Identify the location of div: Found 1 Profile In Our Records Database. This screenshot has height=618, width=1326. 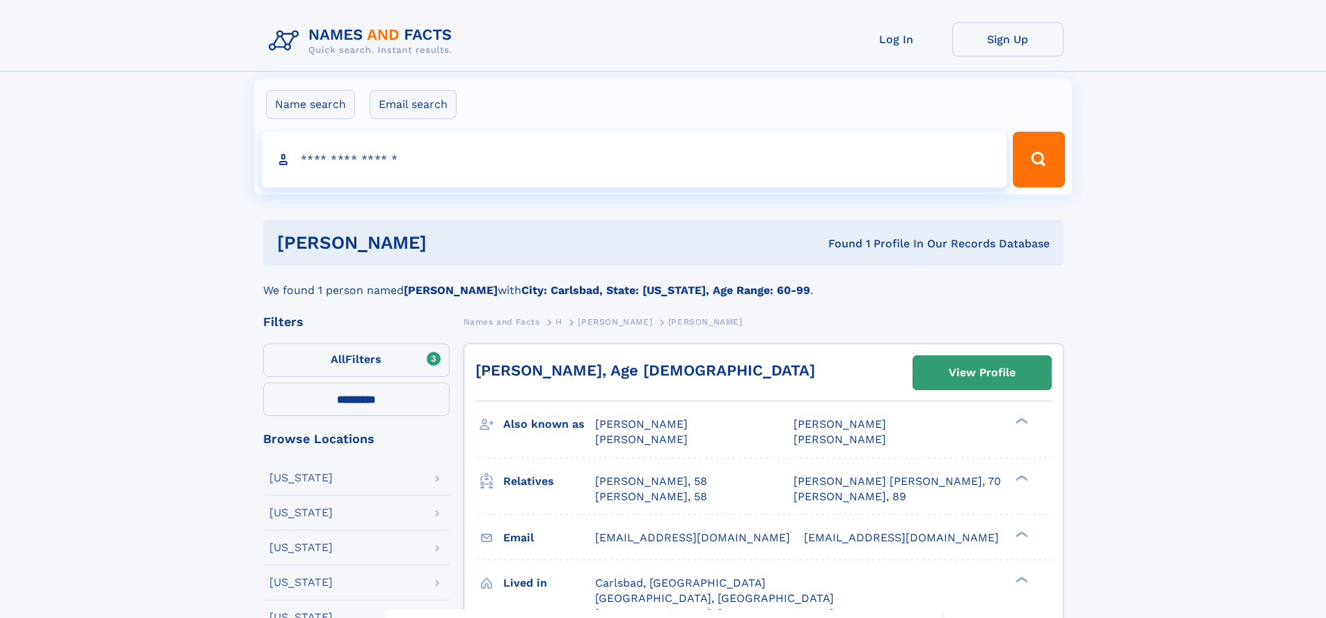
(838, 244).